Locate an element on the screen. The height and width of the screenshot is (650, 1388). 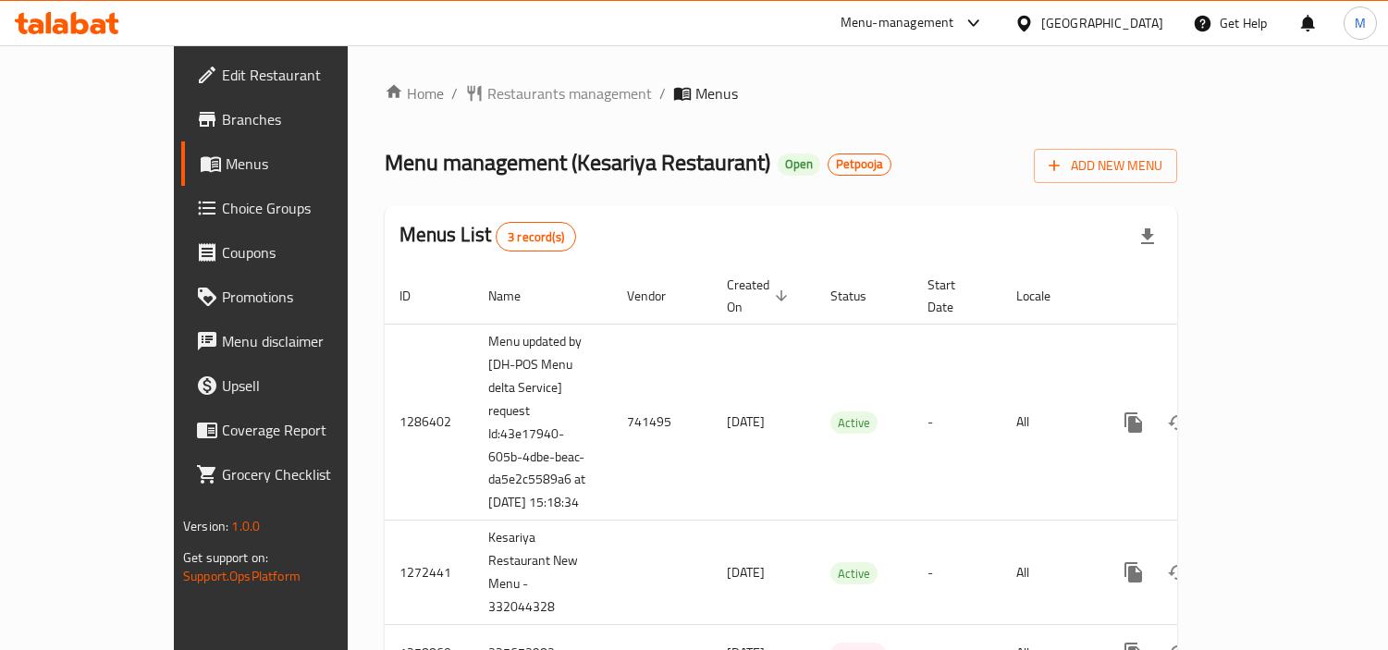
span: Get support on: is located at coordinates (226, 558).